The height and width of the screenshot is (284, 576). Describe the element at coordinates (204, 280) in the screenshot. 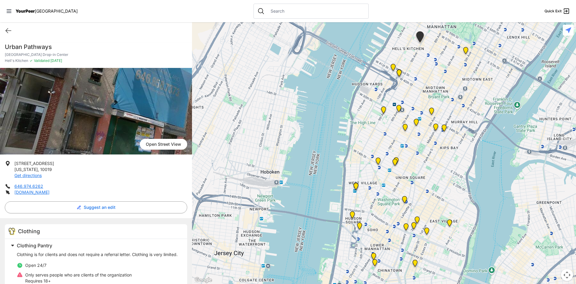

I see `img: Google` at that location.